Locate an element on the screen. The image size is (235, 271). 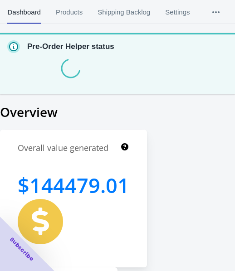
button: More tabs is located at coordinates (216, 12).